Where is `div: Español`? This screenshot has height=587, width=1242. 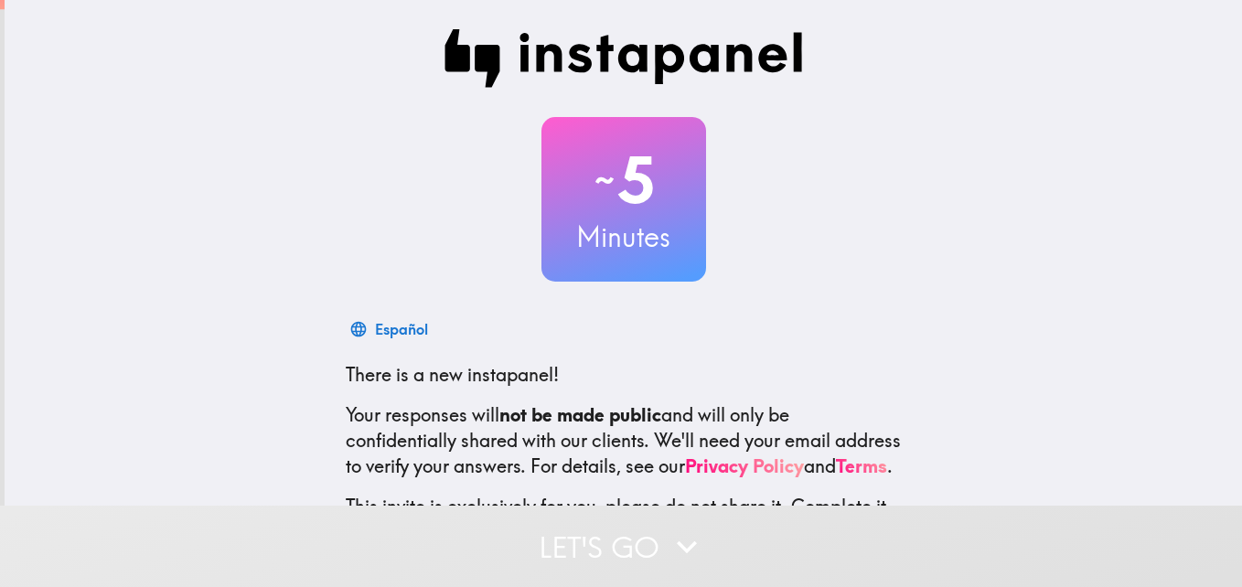
div: Español is located at coordinates (402, 329).